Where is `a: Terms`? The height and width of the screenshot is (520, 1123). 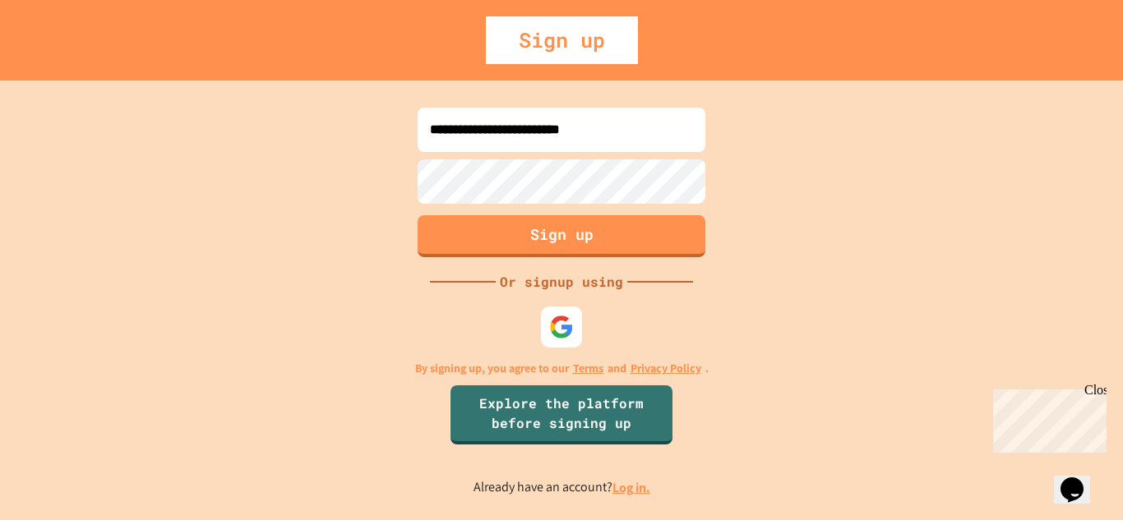 a: Terms is located at coordinates (588, 368).